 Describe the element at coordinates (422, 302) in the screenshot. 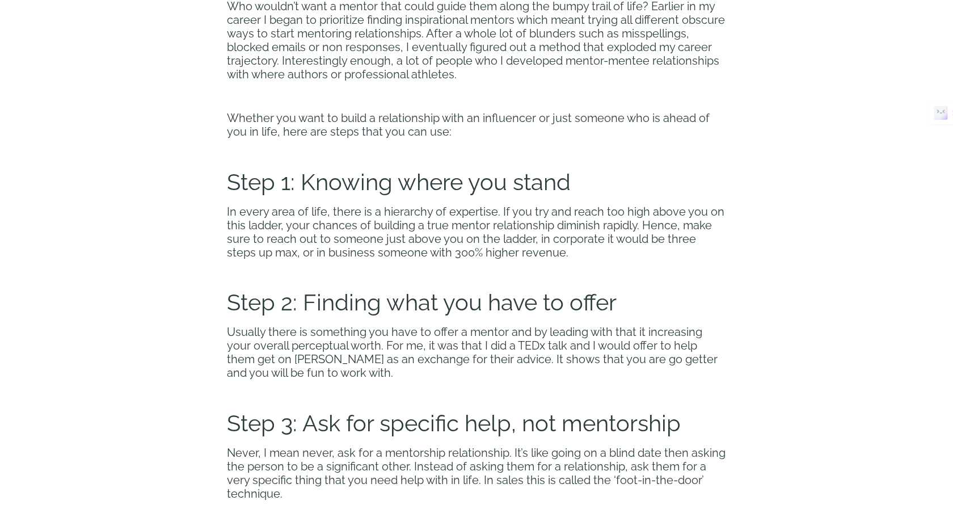

I see `span: Step 2: Finding what you have to offer` at that location.